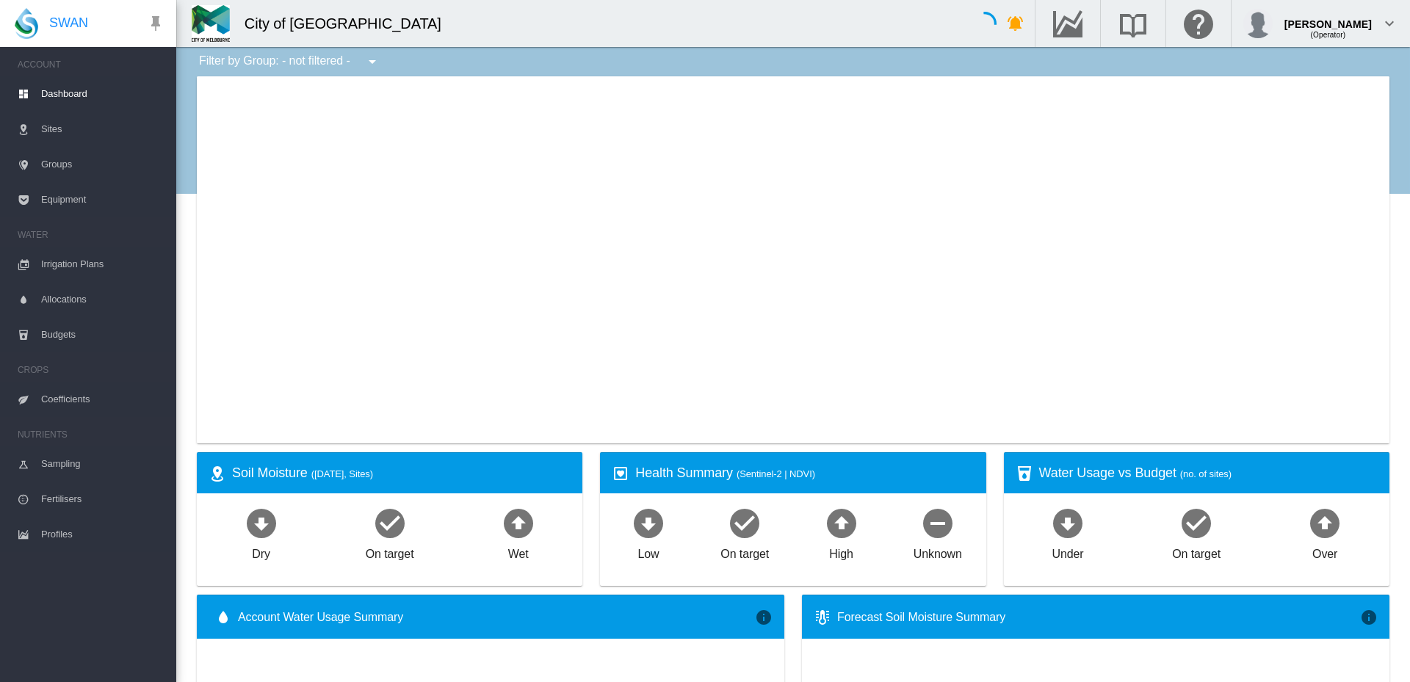  Describe the element at coordinates (1328, 35) in the screenshot. I see `span: (Operator)` at that location.